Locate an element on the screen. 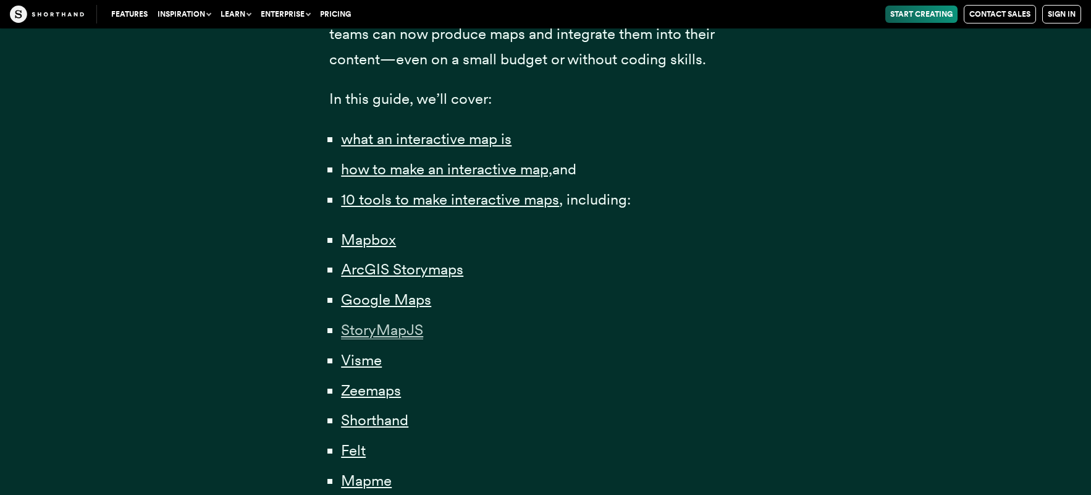 The image size is (1091, 495). span: and is located at coordinates (564, 169).